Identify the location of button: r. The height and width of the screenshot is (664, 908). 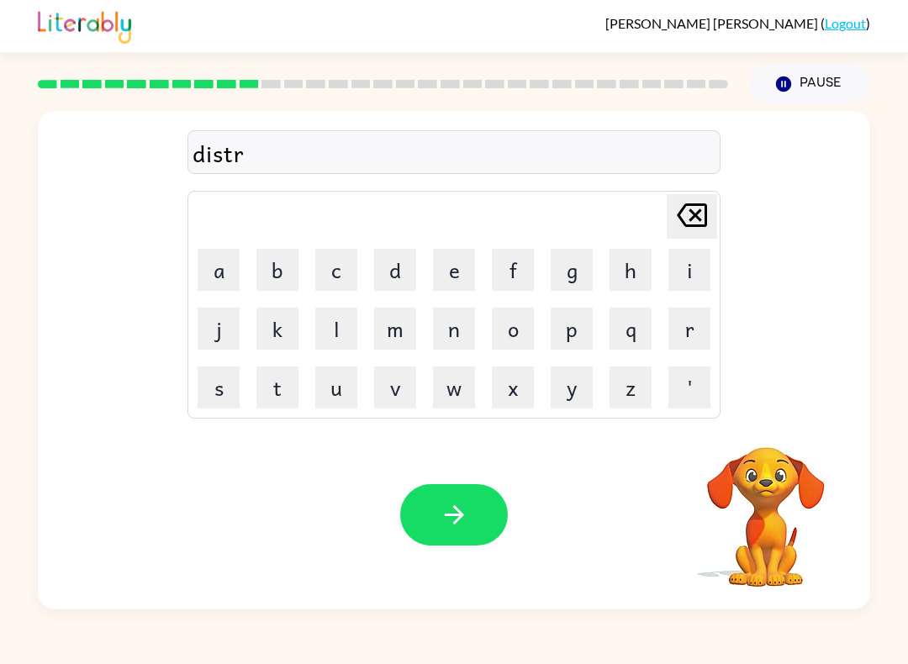
(689, 329).